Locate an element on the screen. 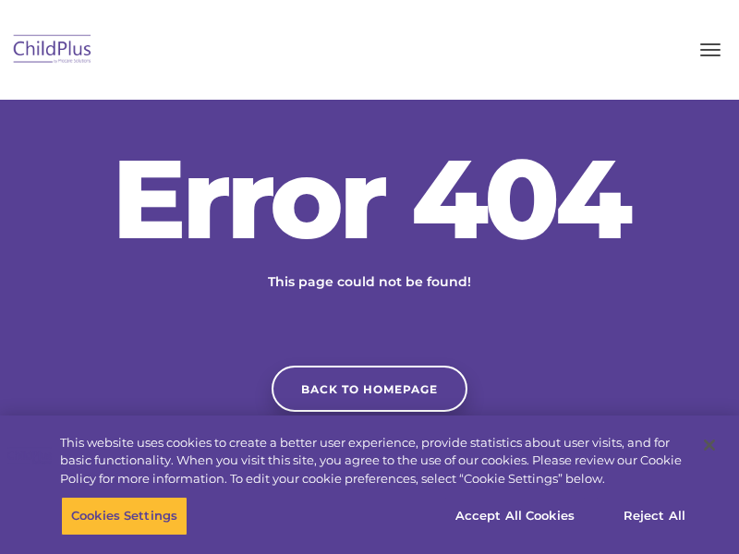 The width and height of the screenshot is (739, 554). h2: Error 404 is located at coordinates (370, 199).